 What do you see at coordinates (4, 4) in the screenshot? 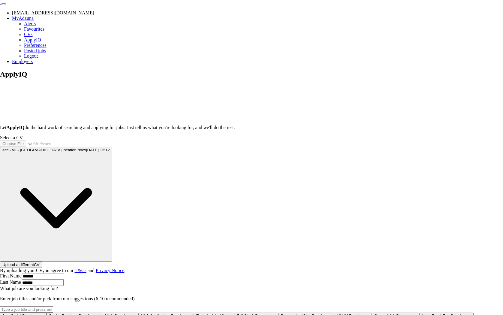
I see `button: Toggle main navigation menu` at bounding box center [4, 4].